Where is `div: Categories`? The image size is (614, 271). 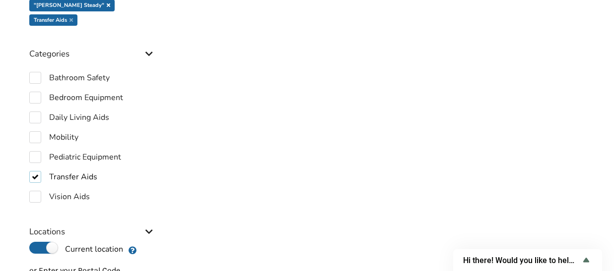 div: Categories is located at coordinates (93, 46).